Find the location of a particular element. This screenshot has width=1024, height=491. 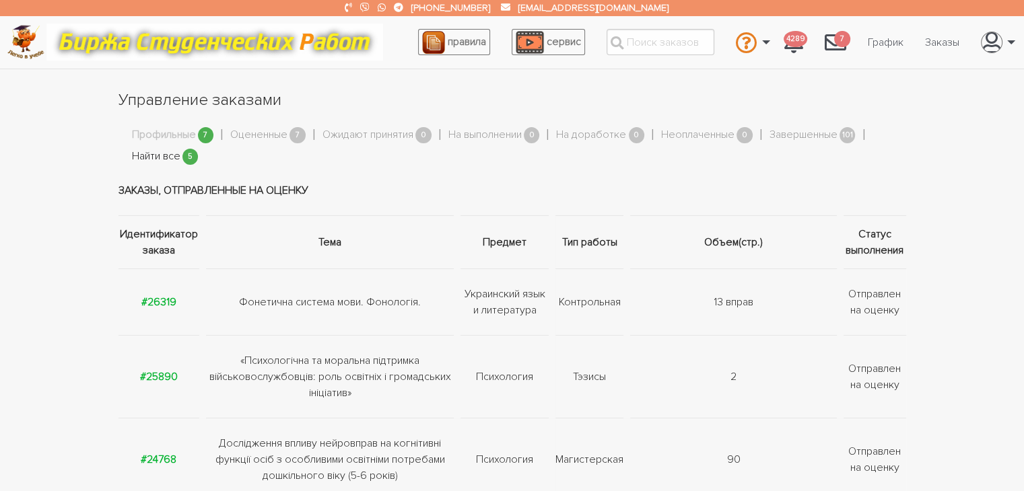

th: Тема is located at coordinates (330, 242).